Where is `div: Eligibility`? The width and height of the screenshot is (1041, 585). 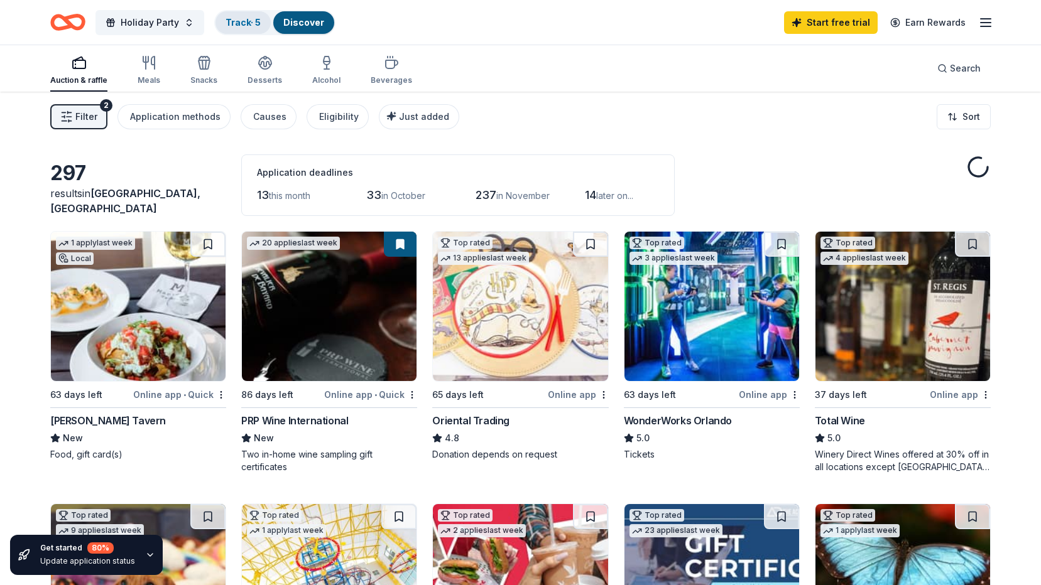 div: Eligibility is located at coordinates (339, 117).